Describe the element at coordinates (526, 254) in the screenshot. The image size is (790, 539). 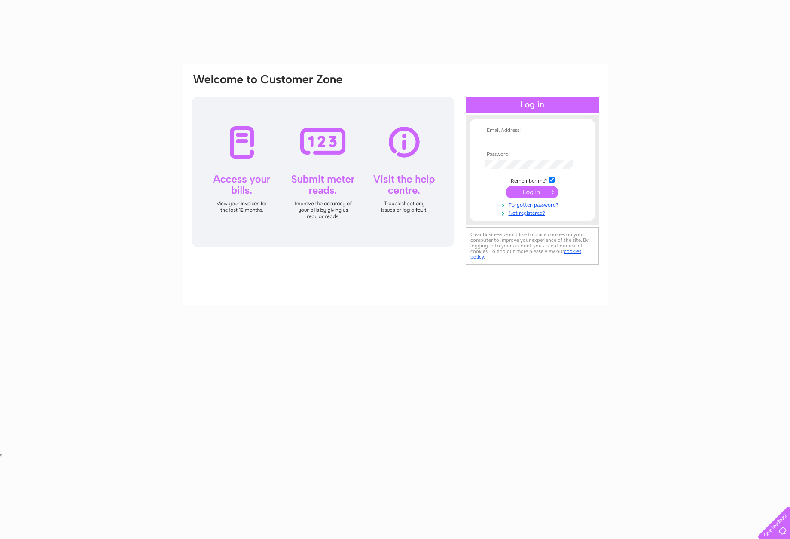
I see `a: cookies policy` at that location.